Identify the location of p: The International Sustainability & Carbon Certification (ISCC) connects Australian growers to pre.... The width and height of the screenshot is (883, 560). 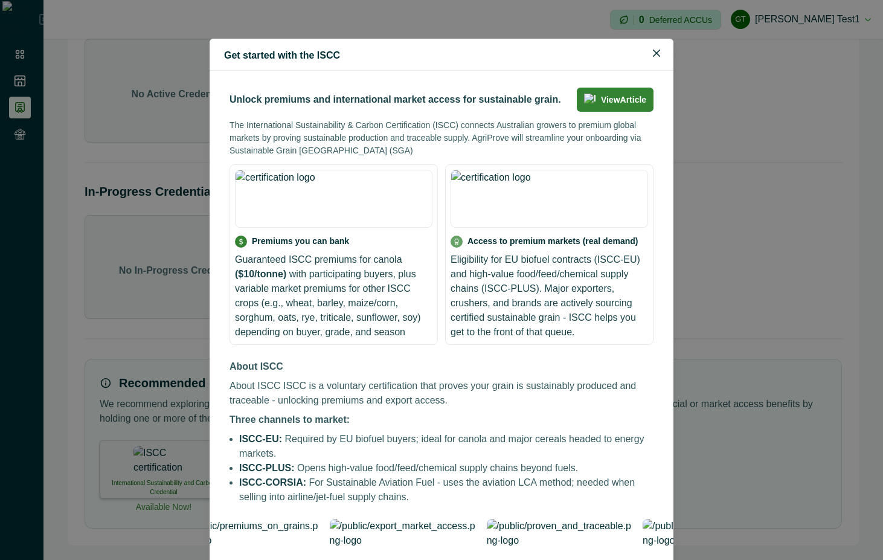
(441, 138).